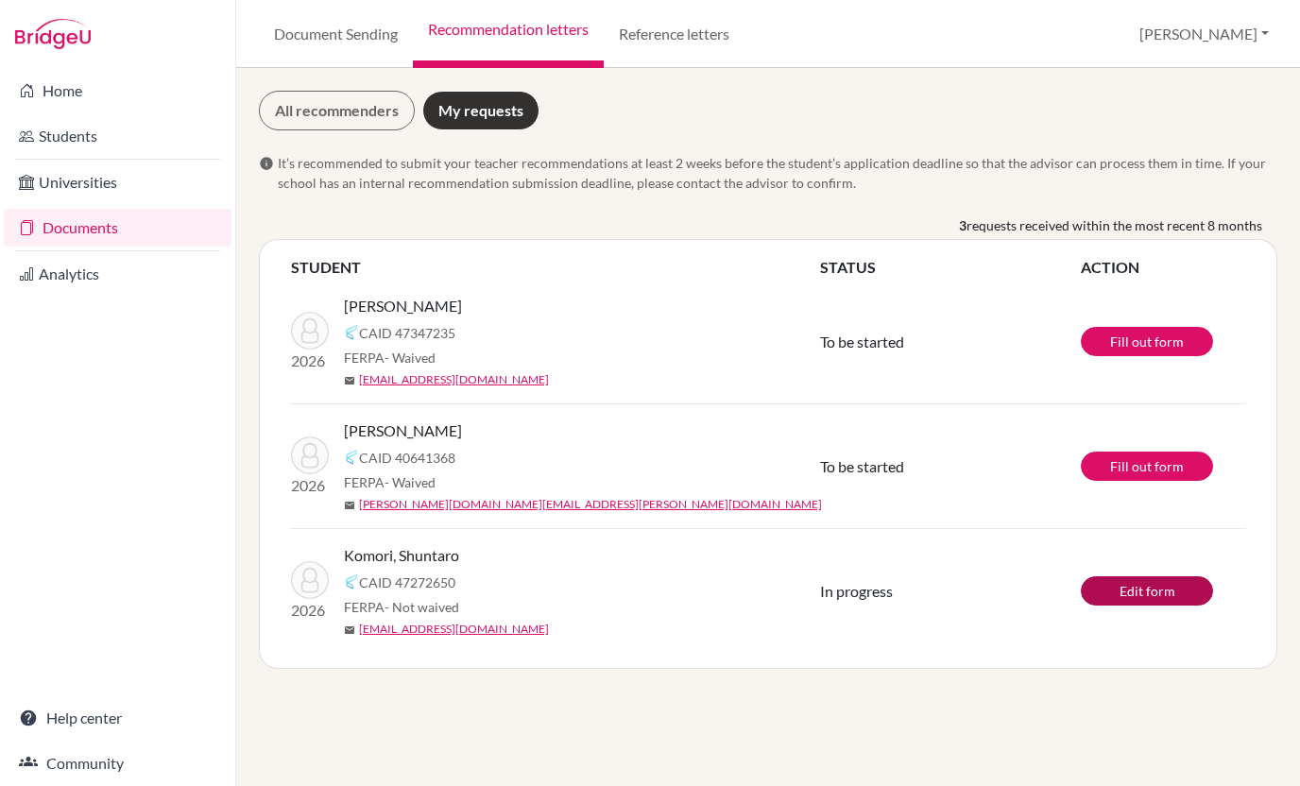 The image size is (1300, 786). I want to click on th: ACTION, so click(1163, 267).